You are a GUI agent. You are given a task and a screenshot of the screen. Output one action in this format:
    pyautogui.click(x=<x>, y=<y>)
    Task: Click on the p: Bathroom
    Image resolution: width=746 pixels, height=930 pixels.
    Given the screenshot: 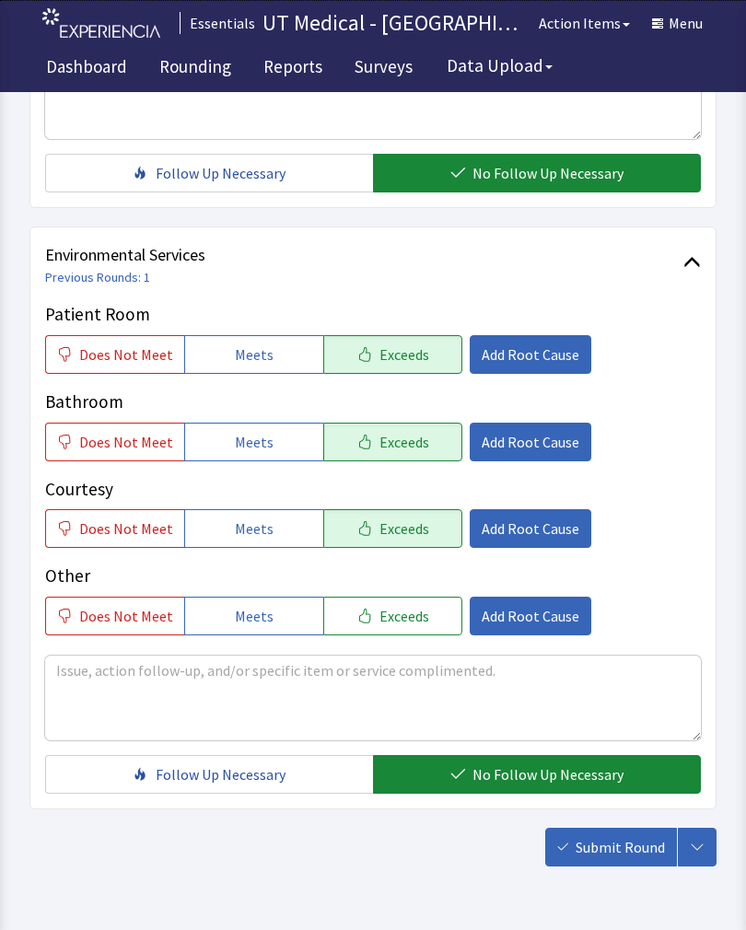 What is the action you would take?
    pyautogui.click(x=373, y=402)
    